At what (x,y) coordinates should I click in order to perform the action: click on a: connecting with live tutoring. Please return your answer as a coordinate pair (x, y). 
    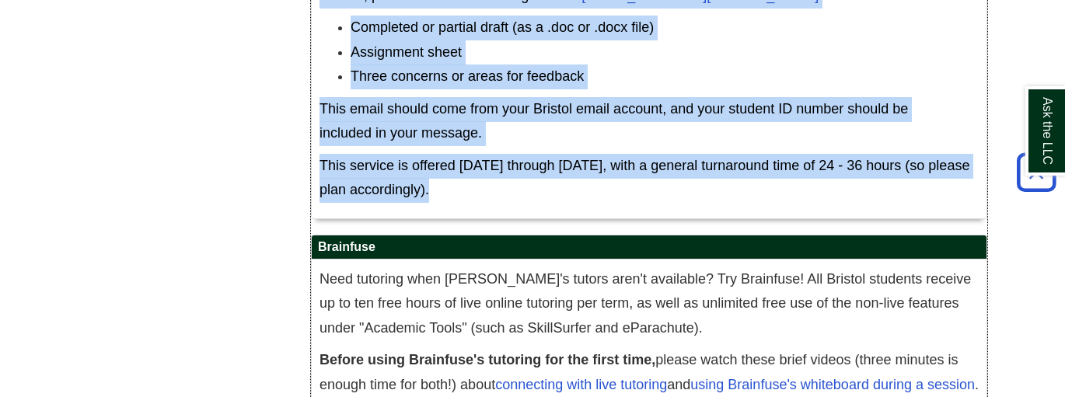
    Looking at the image, I should click on (580, 385).